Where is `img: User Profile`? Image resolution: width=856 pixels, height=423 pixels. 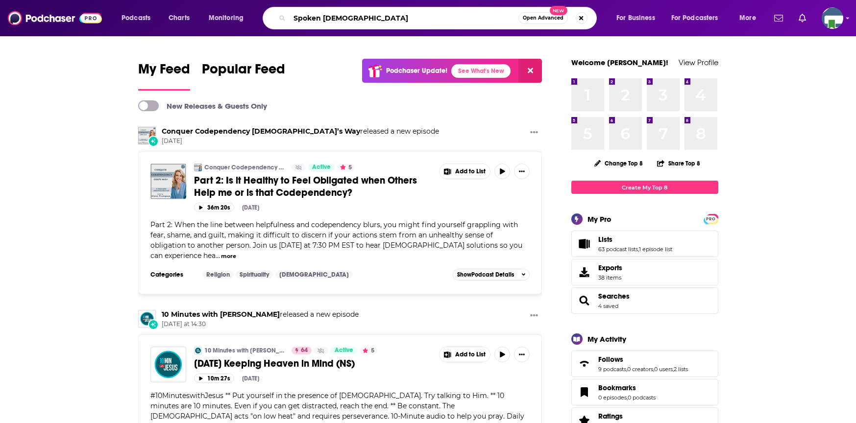
img: User Profile is located at coordinates (832, 18).